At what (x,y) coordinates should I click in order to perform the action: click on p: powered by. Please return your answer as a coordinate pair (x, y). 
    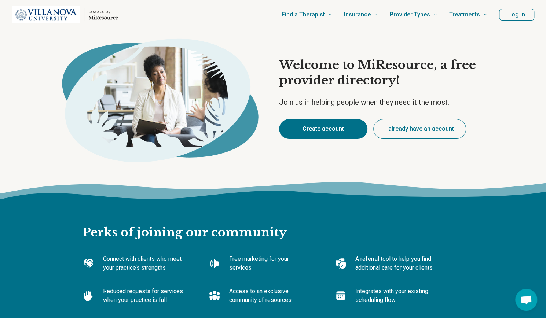
    Looking at the image, I should click on (103, 12).